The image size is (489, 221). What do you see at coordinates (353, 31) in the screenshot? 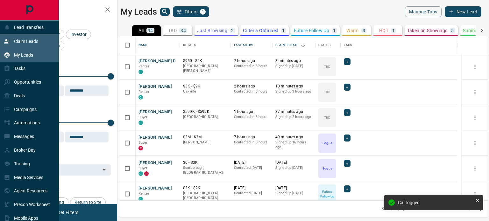
I see `p: Warm` at bounding box center [353, 31].